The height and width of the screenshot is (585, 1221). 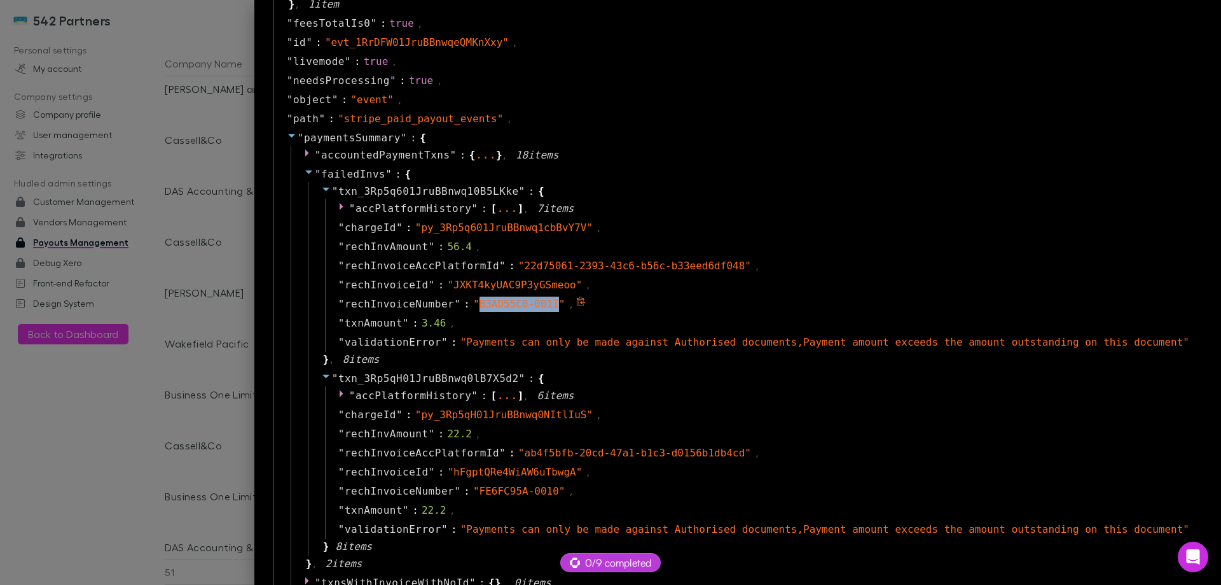 I want to click on span: rechInvoiceId, so click(x=387, y=285).